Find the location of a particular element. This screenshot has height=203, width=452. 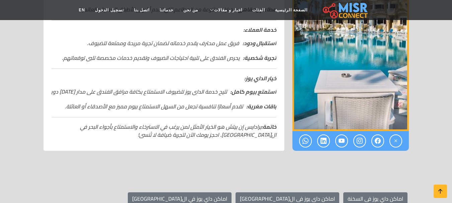

strong: تجربة شخصية: is located at coordinates (259, 58).